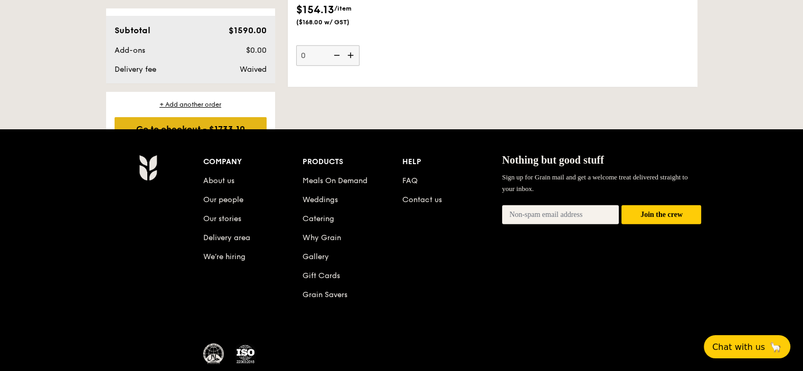 The width and height of the screenshot is (803, 371). Describe the element at coordinates (224, 257) in the screenshot. I see `a: We’re hiring` at that location.